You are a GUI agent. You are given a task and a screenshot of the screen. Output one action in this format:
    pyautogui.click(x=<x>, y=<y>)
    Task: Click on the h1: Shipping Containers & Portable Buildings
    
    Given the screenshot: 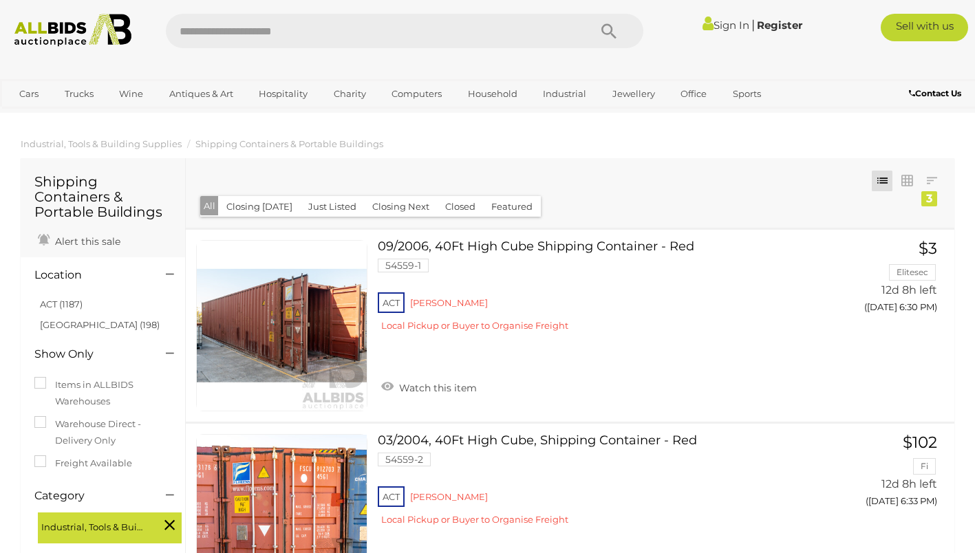 What is the action you would take?
    pyautogui.click(x=103, y=197)
    